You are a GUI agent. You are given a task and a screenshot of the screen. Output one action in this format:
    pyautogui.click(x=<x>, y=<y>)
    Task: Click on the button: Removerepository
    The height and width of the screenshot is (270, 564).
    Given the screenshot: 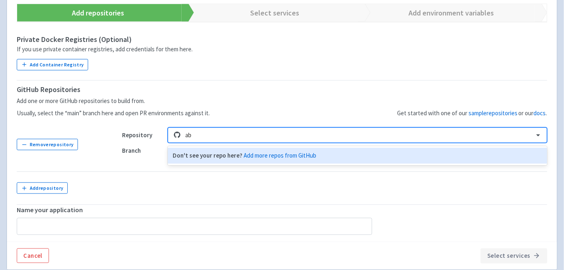 What is the action you would take?
    pyautogui.click(x=47, y=145)
    